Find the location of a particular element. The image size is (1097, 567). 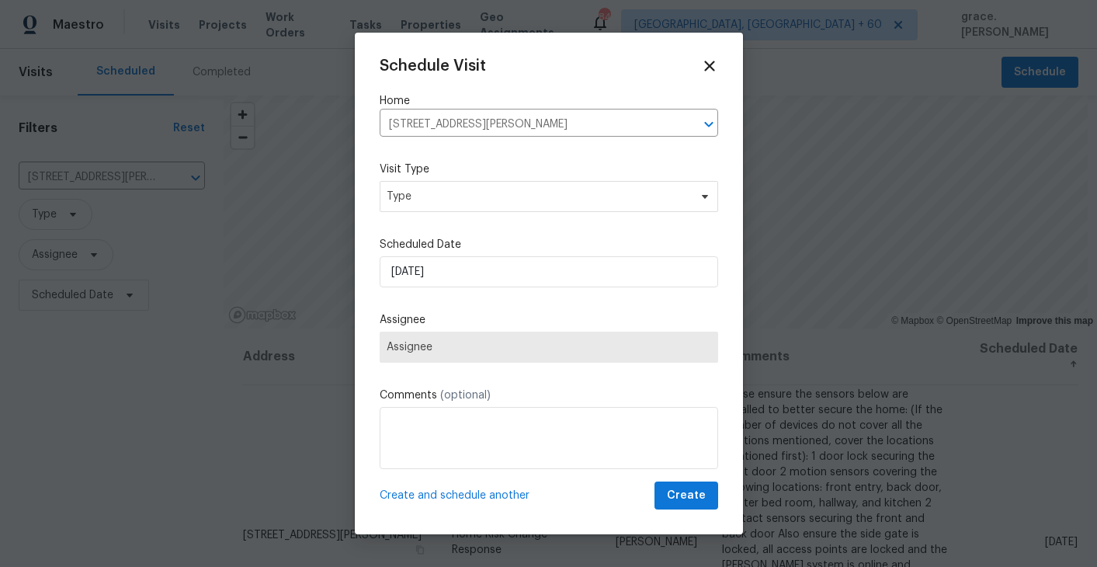

button: Open is located at coordinates (709, 124).